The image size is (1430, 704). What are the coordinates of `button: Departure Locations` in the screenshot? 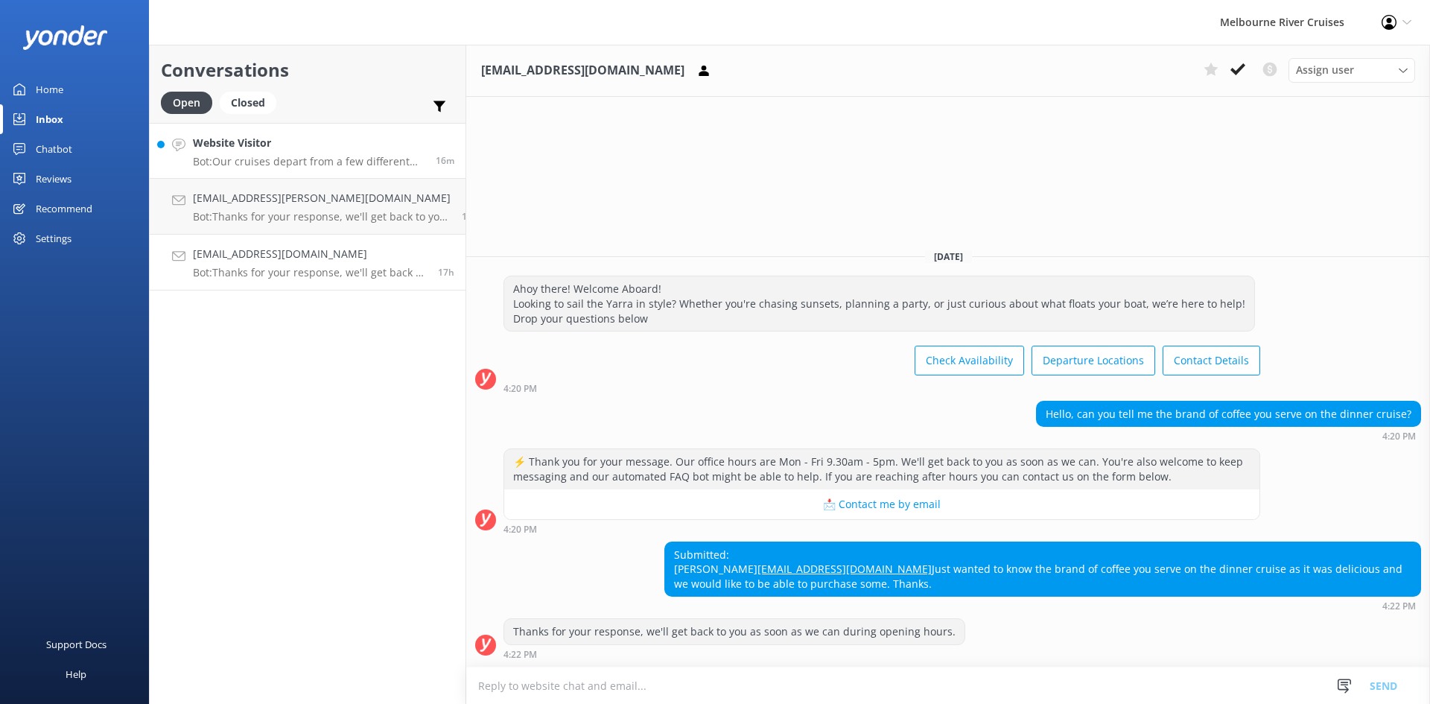 It's located at (1093, 360).